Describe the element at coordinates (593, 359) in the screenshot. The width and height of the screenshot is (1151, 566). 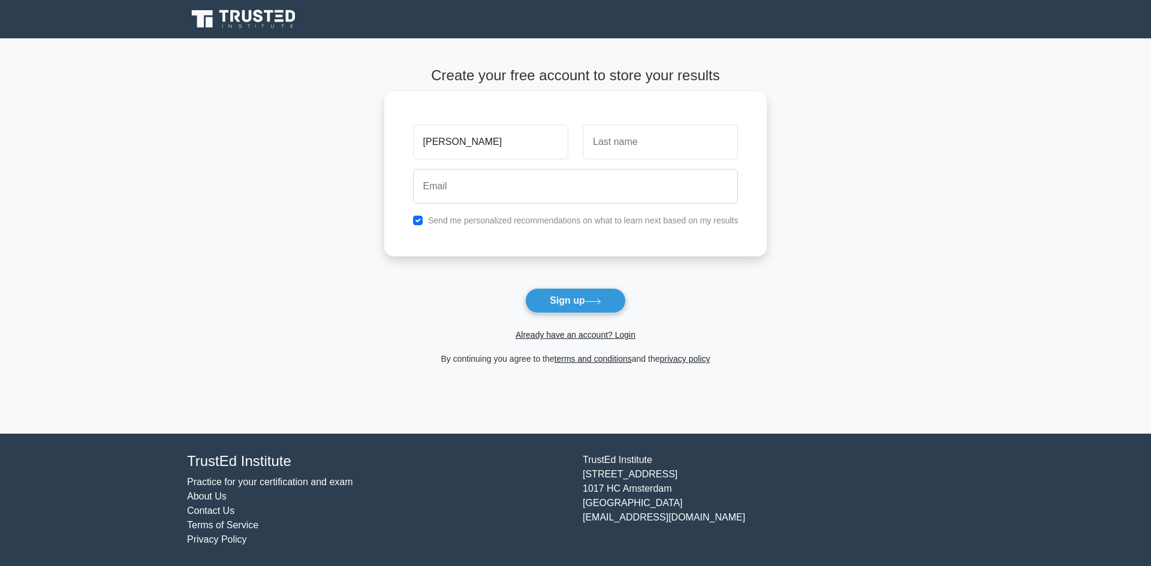
I see `a: terms and conditions` at that location.